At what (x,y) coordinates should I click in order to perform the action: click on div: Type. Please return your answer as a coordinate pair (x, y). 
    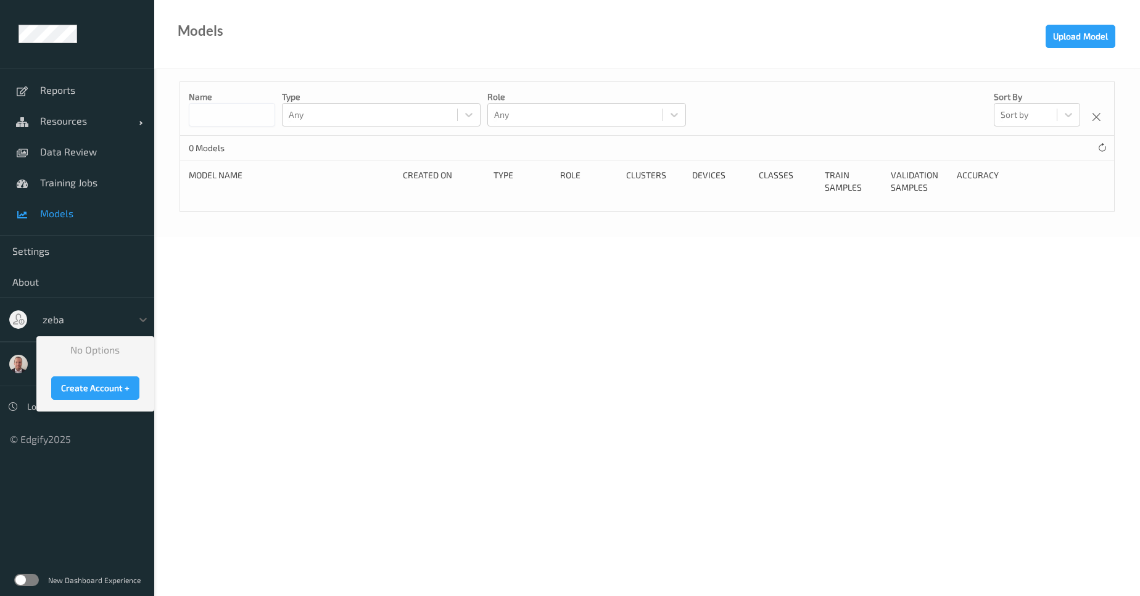
    Looking at the image, I should click on (522, 181).